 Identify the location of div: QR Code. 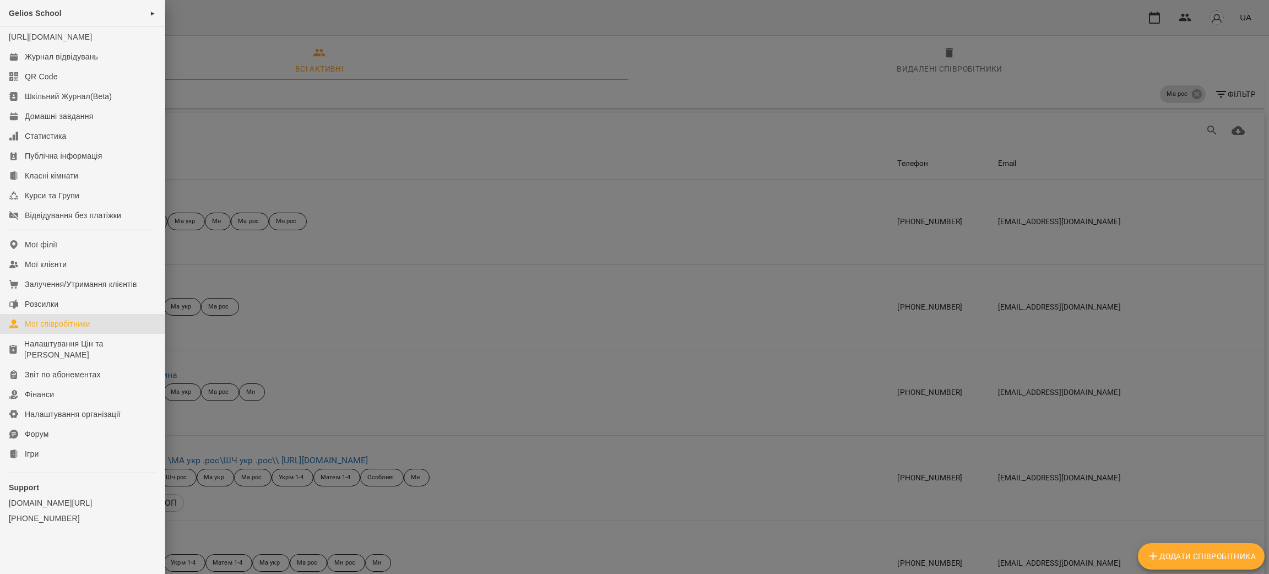
(41, 77).